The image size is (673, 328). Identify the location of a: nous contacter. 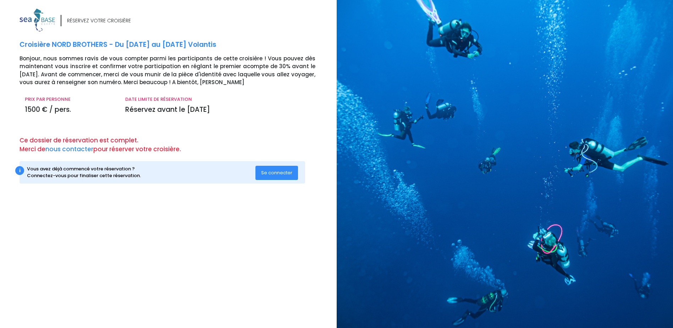
(69, 149).